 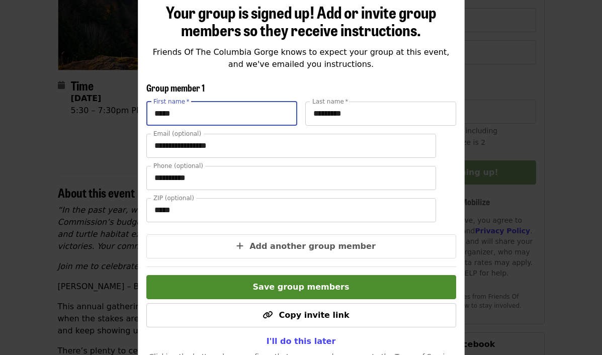 I want to click on button: I'll do this later, so click(x=301, y=342).